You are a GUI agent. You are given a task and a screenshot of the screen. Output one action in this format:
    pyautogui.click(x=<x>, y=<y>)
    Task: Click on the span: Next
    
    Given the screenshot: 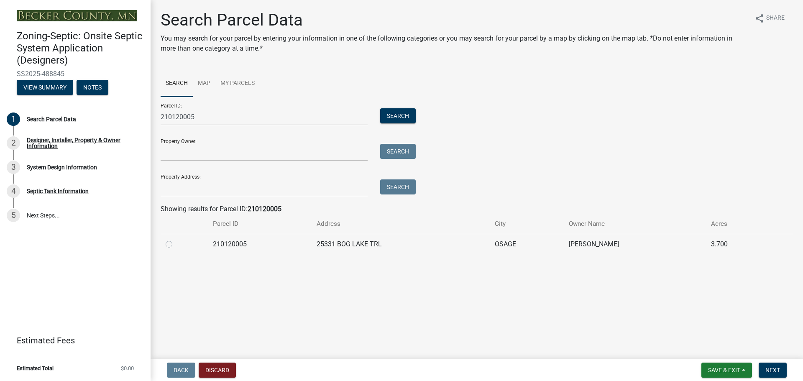 What is the action you would take?
    pyautogui.click(x=773, y=370)
    